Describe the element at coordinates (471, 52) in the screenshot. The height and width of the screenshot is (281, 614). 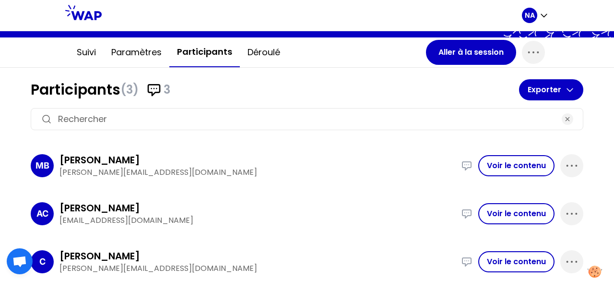
I see `button: Aller à la session` at that location.